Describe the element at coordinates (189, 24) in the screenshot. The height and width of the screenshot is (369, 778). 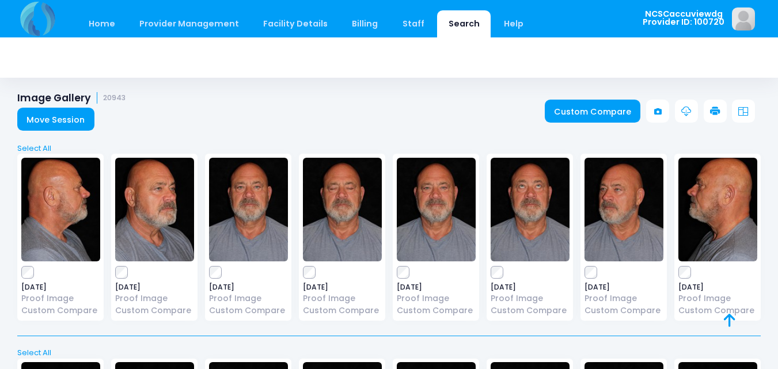
I see `a: Provider Management` at that location.